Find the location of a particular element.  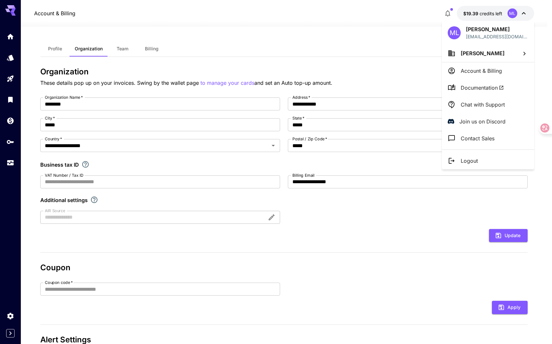

p: Account & Billing is located at coordinates (481, 71).